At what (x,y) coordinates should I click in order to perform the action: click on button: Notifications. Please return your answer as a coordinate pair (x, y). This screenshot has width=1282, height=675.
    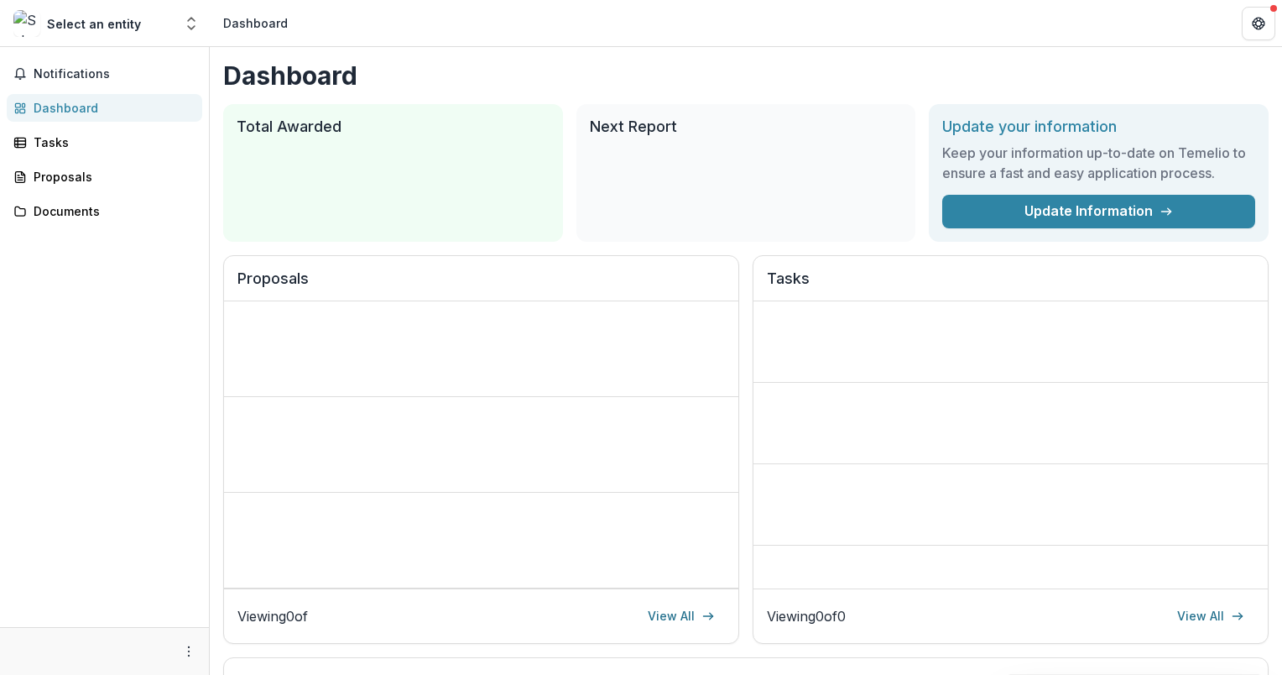
    Looking at the image, I should click on (104, 74).